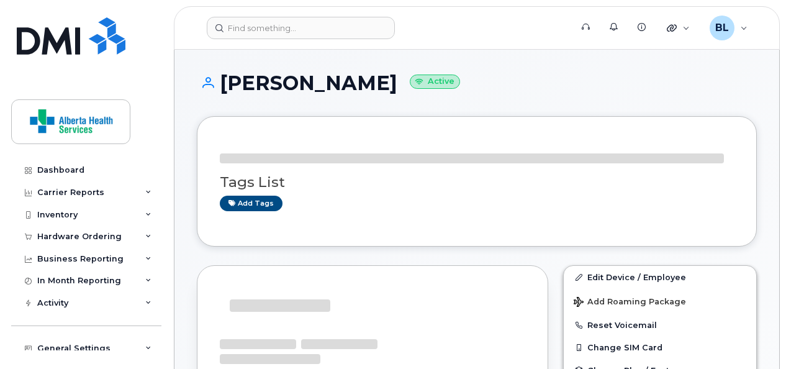 The width and height of the screenshot is (786, 369). What do you see at coordinates (251, 203) in the screenshot?
I see `a: Add tags` at bounding box center [251, 203].